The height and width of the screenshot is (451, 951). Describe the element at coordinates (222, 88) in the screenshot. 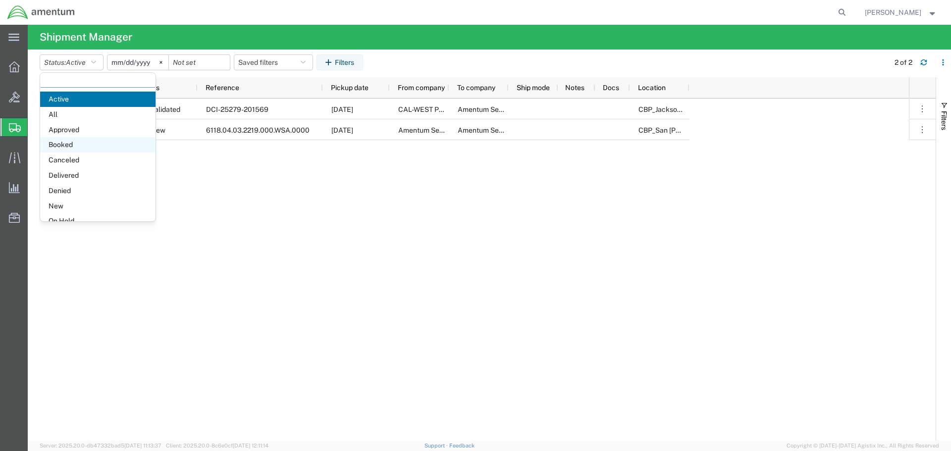

I see `span: Reference` at that location.